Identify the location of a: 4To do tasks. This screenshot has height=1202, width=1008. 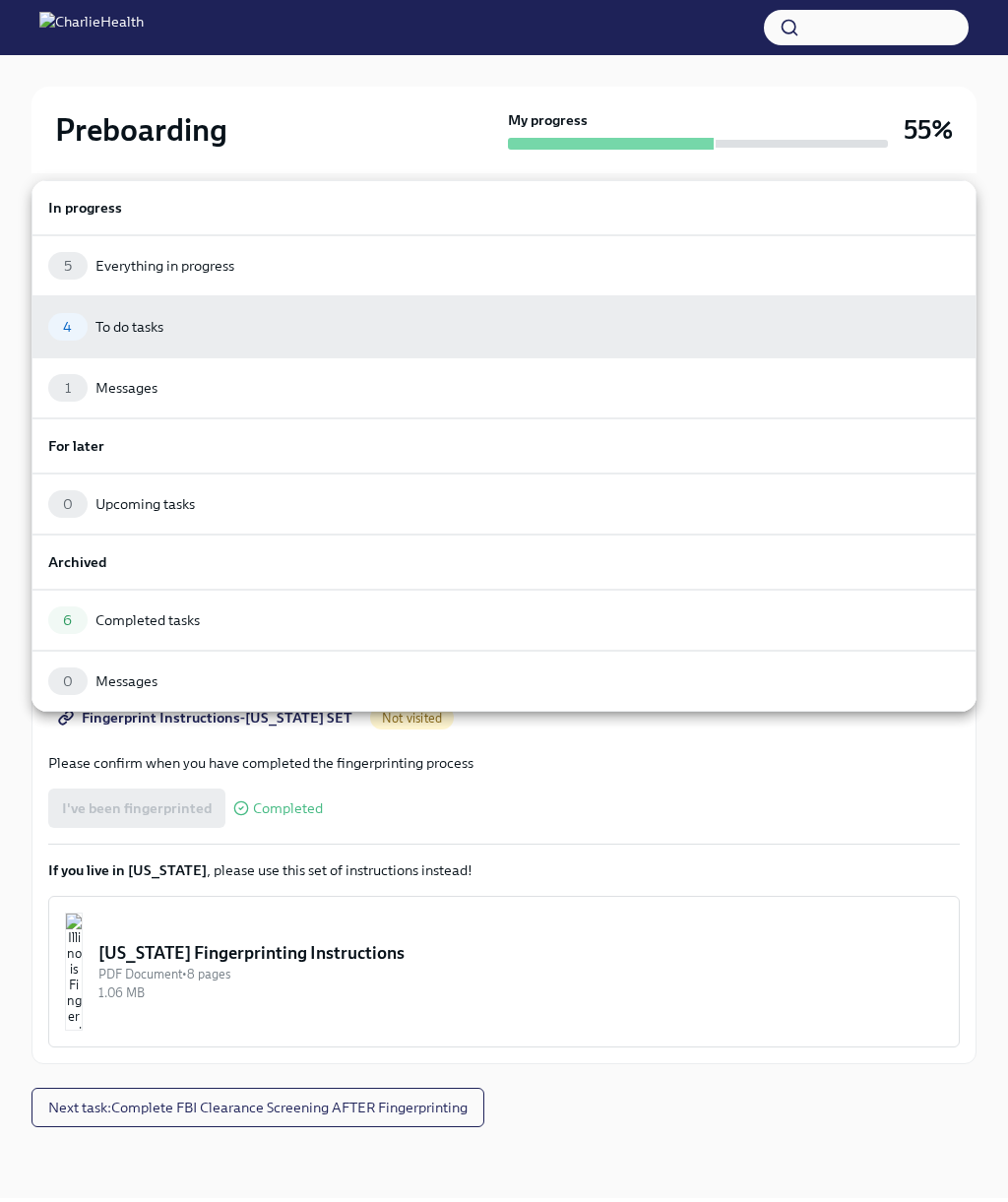
(504, 327).